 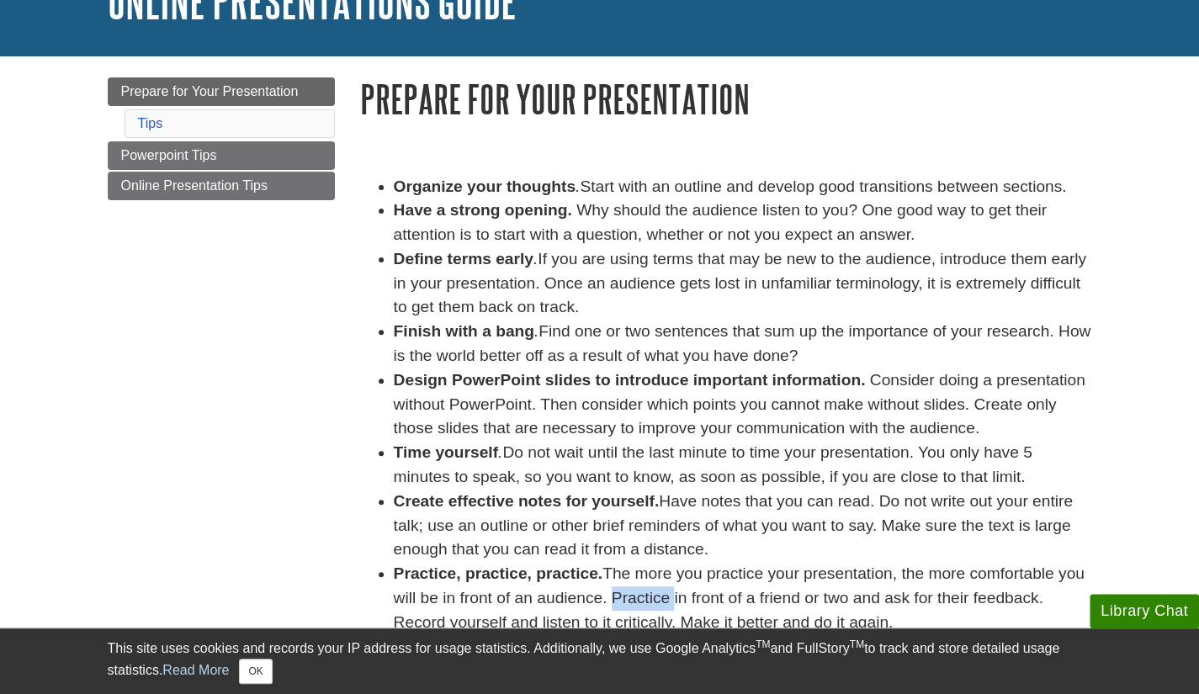 I want to click on li: The more you practice your presentation, the more comfortable you will be in front of an audience..., so click(x=743, y=598).